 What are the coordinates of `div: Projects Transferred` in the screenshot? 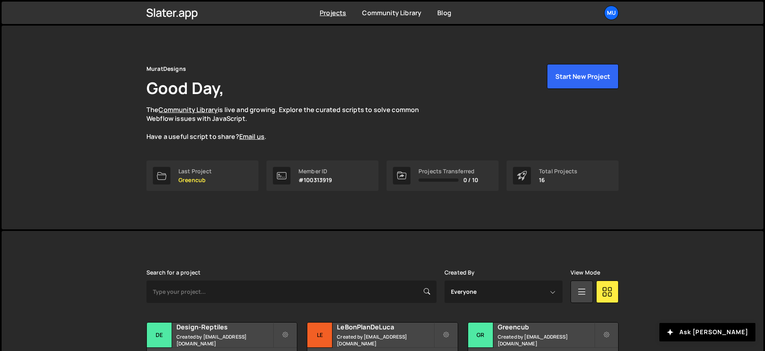 It's located at (448, 171).